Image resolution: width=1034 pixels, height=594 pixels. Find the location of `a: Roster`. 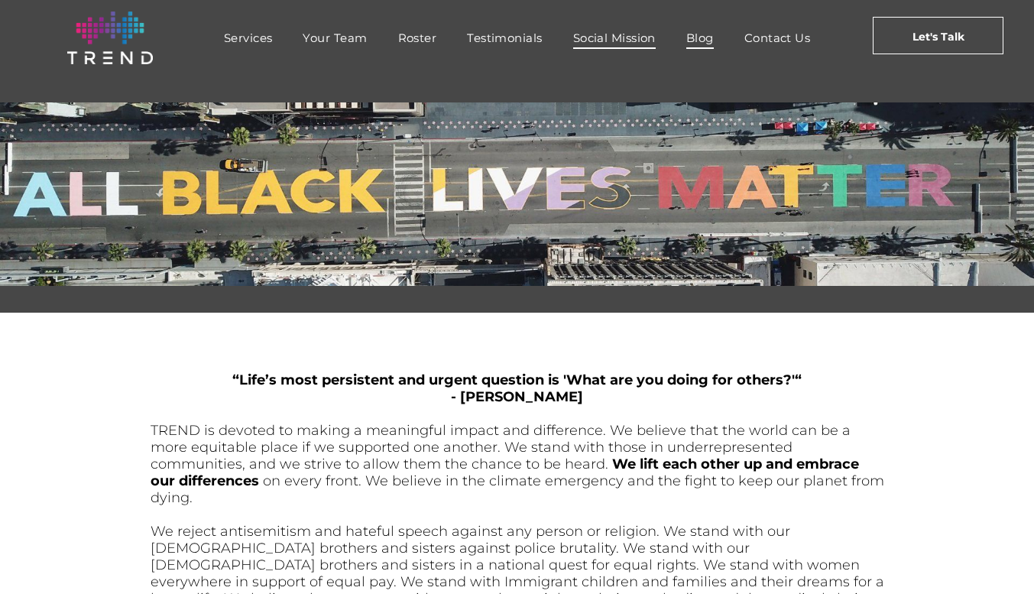

a: Roster is located at coordinates (417, 37).